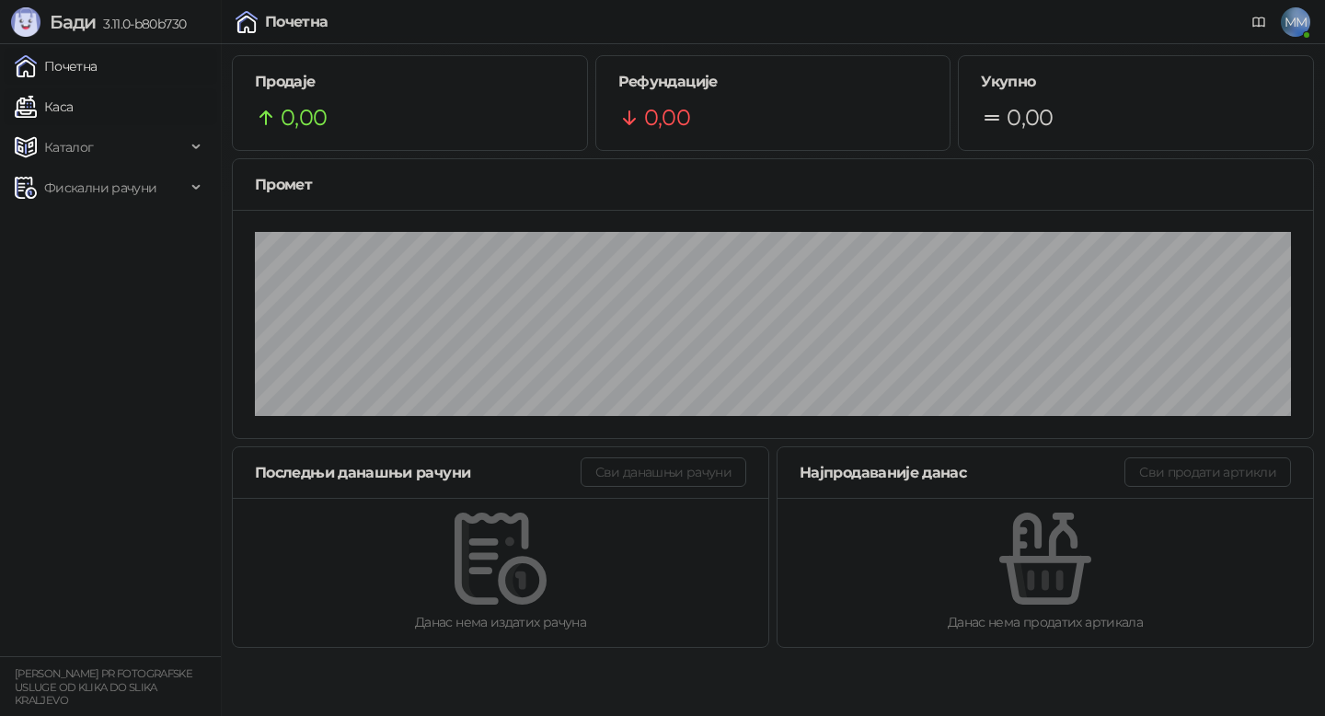 Image resolution: width=1325 pixels, height=716 pixels. What do you see at coordinates (1258, 22) in the screenshot?
I see `a: Документација` at bounding box center [1258, 22].